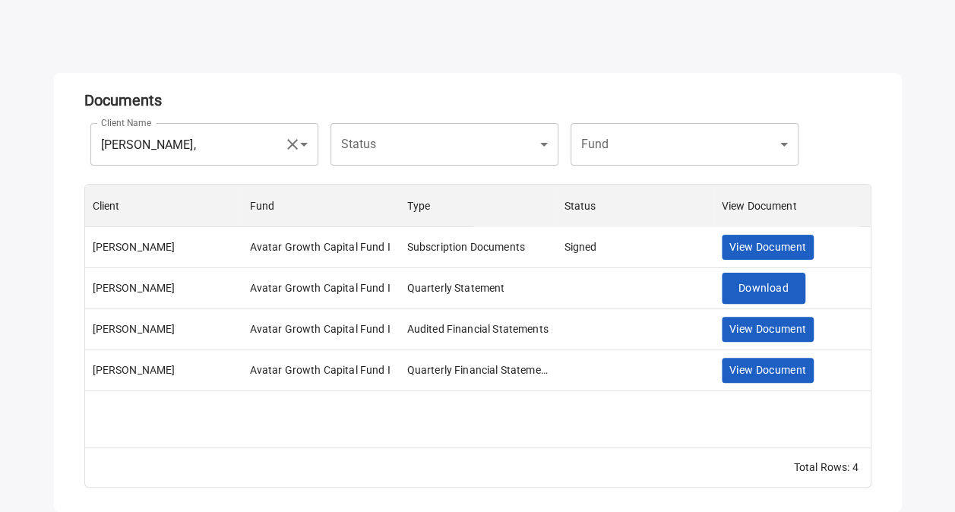 The height and width of the screenshot is (512, 955). I want to click on div: Quarterly Financial Statement, so click(478, 370).